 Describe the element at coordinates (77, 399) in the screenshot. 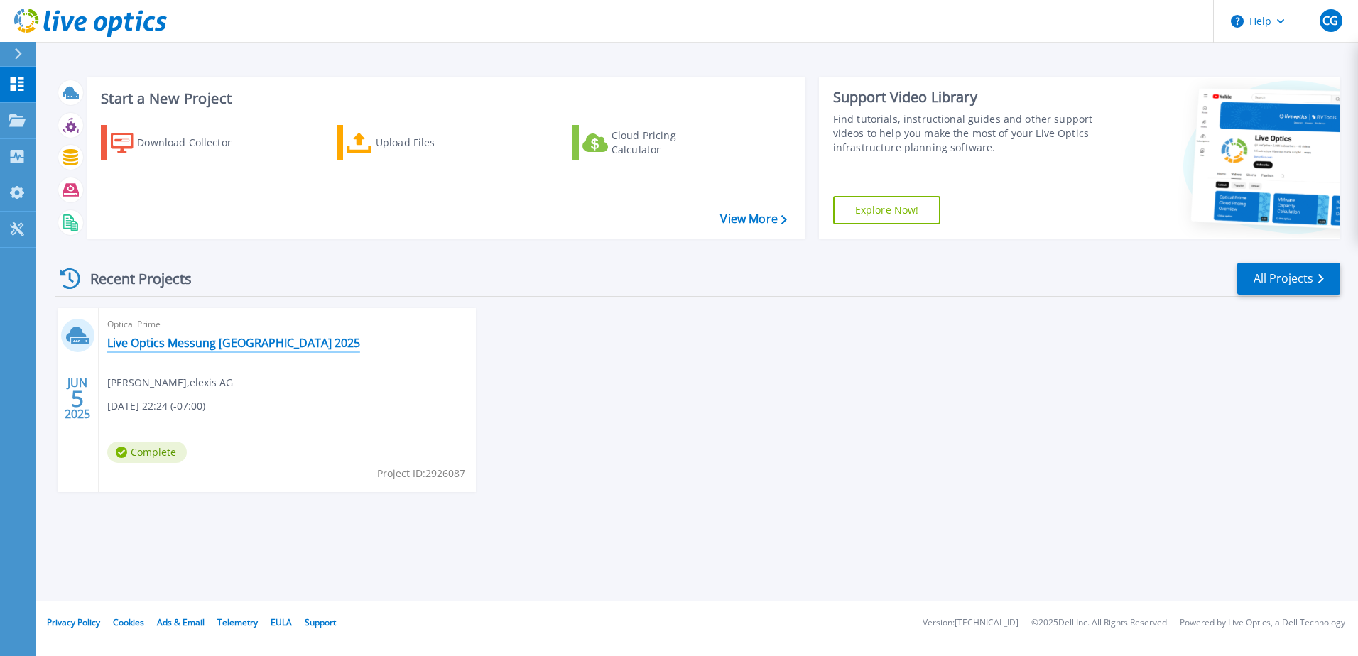

I see `span: 5` at that location.